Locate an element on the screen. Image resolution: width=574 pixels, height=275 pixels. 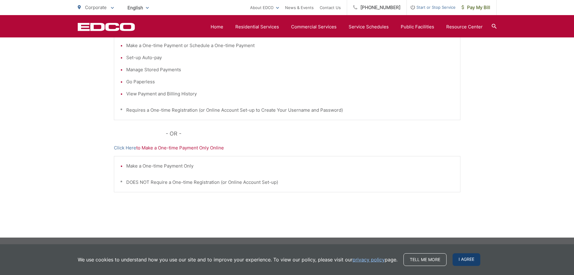
a: Service Schedules is located at coordinates (369, 27).